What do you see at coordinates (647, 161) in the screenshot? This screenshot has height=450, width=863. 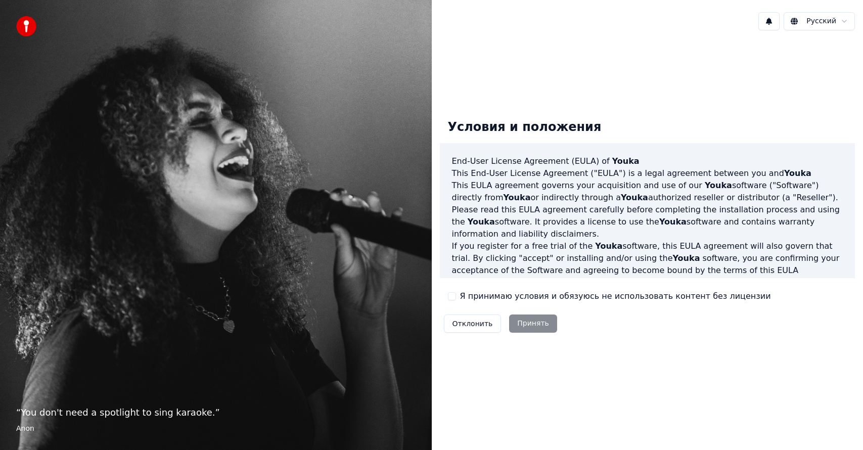 I see `h3: End-User License Agreement (EULA) of` at bounding box center [647, 161].